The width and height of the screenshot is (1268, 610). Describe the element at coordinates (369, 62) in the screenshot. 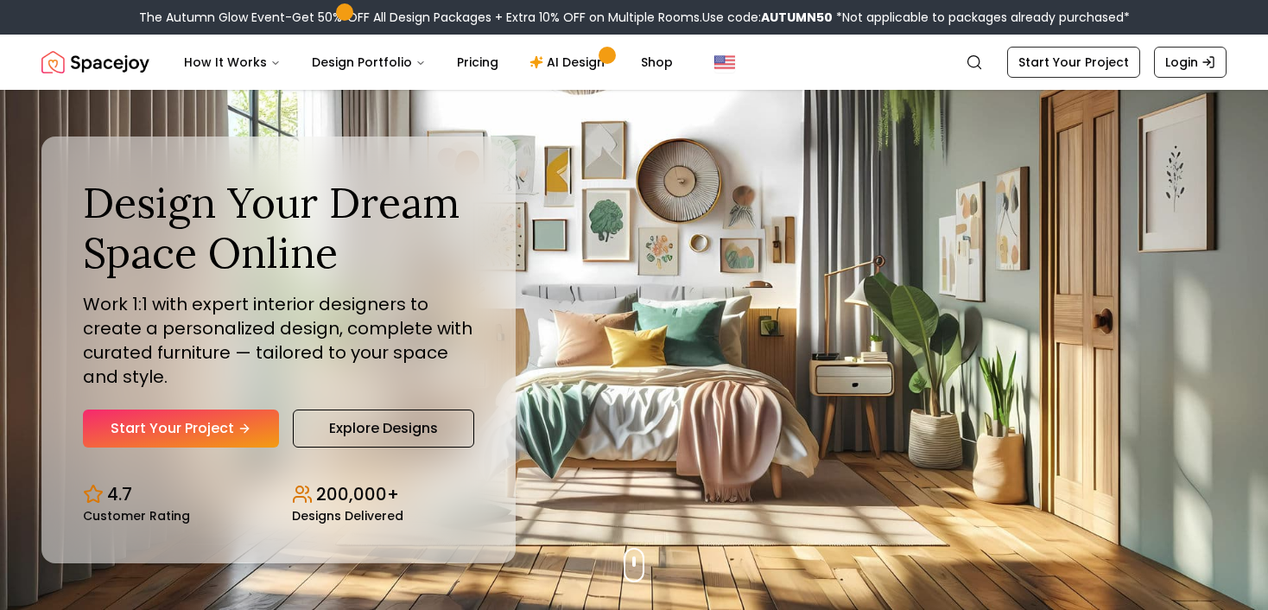

I see `button: Design Portfolio` at that location.